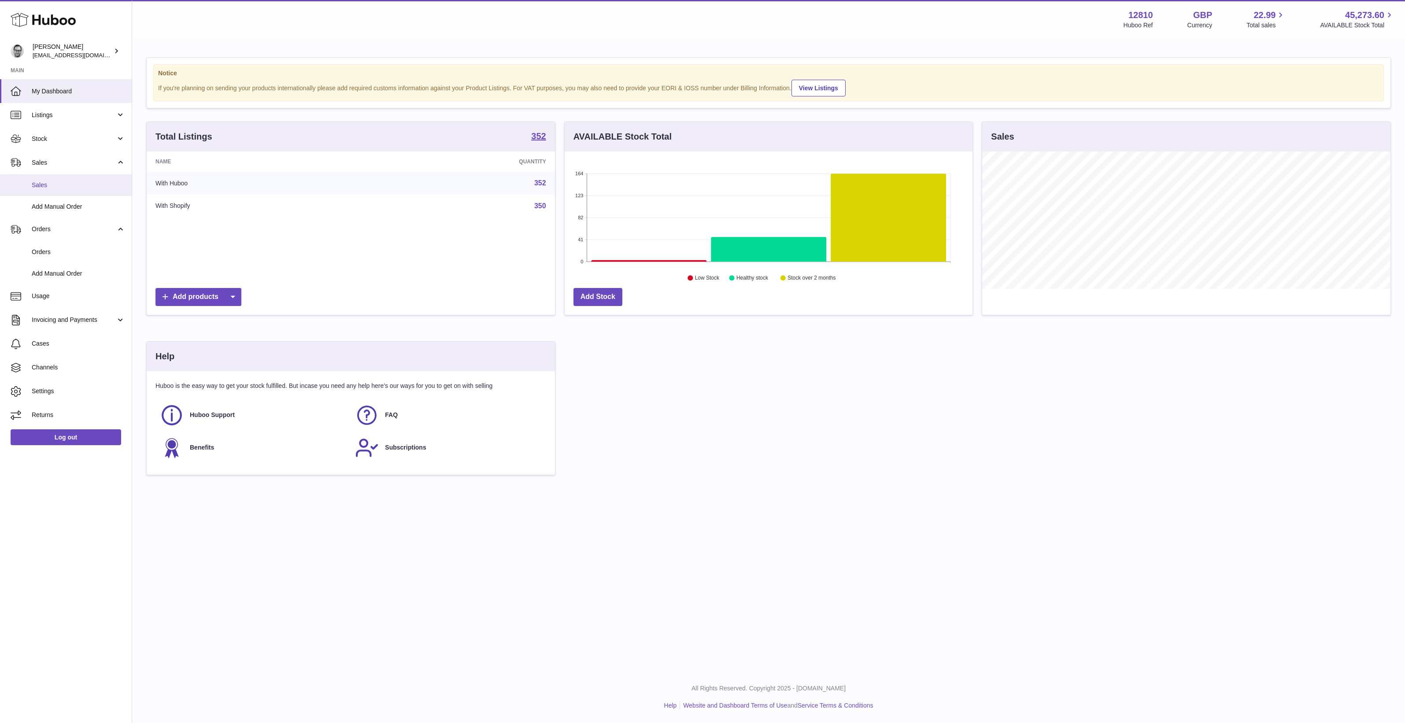  What do you see at coordinates (598, 297) in the screenshot?
I see `a: Add Stock` at bounding box center [598, 297].